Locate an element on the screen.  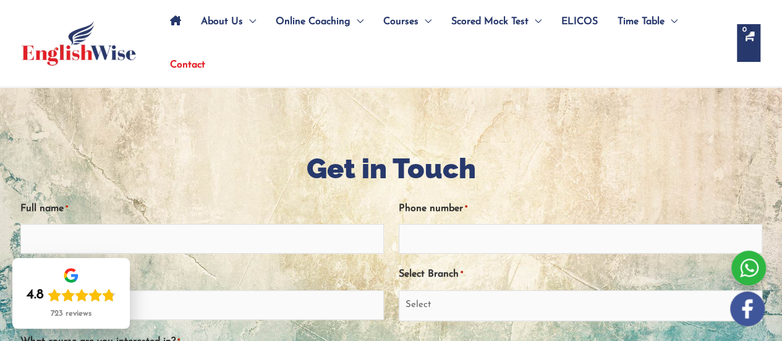
img: white-facebook.png is located at coordinates (748, 309).